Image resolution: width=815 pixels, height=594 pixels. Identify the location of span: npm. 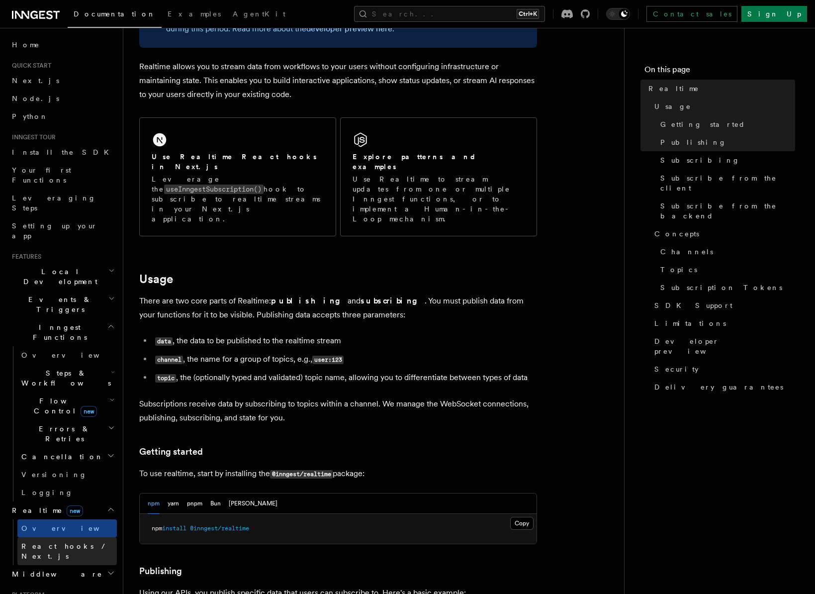
(157, 528).